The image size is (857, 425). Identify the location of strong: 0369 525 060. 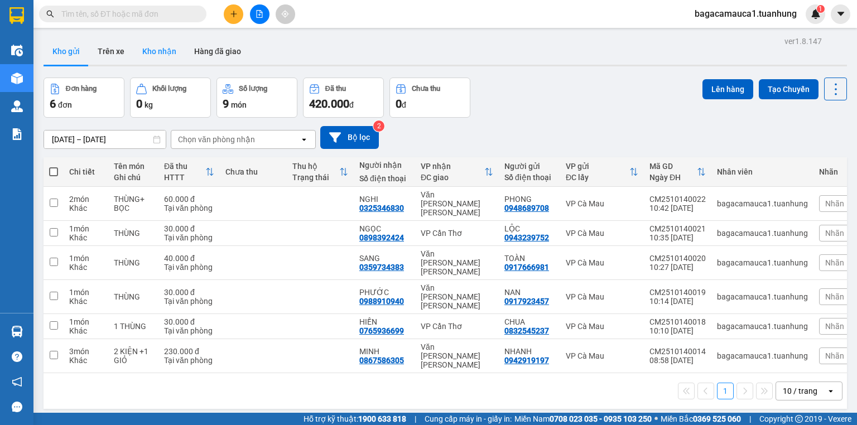
(717, 419).